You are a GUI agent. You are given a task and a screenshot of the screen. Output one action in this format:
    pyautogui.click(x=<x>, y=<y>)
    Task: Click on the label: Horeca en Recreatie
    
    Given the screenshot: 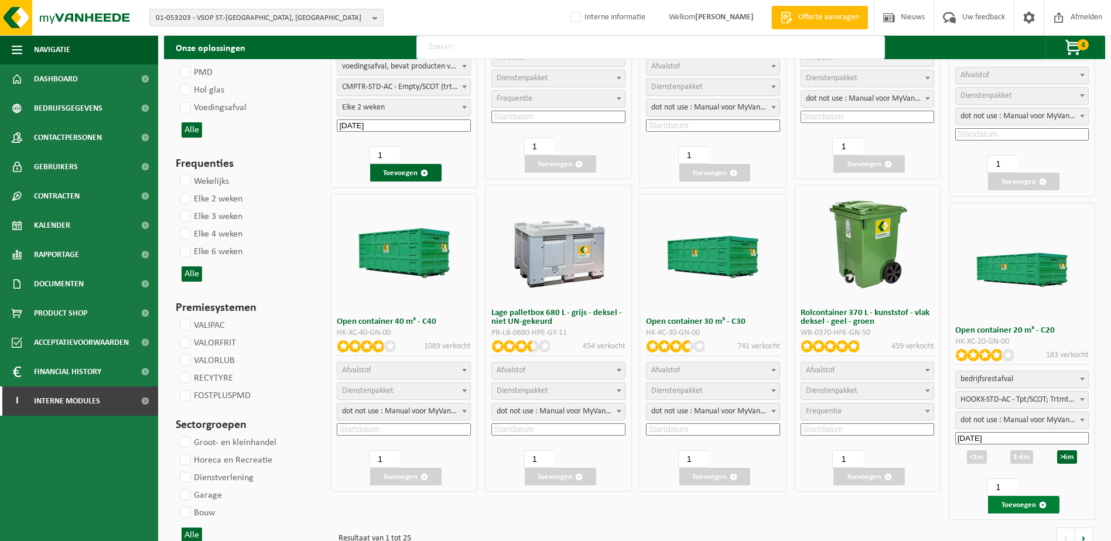 What is the action you would take?
    pyautogui.click(x=225, y=460)
    